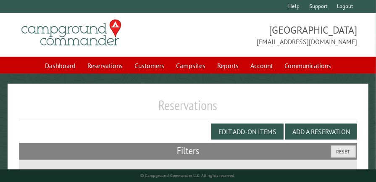 The height and width of the screenshot is (182, 376). Describe the element at coordinates (188, 151) in the screenshot. I see `h2: Filters` at that location.